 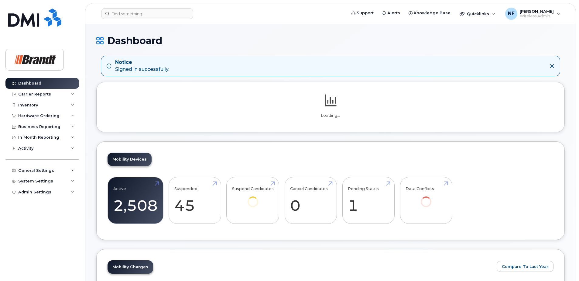 I want to click on a: Cancel Candidates 0, so click(x=311, y=200).